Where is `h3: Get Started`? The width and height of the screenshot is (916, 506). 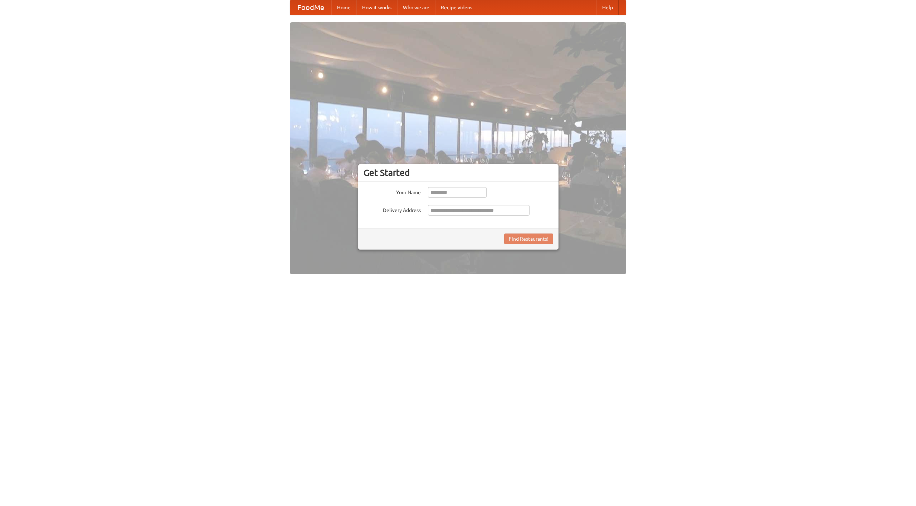 h3: Get Started is located at coordinates (458, 173).